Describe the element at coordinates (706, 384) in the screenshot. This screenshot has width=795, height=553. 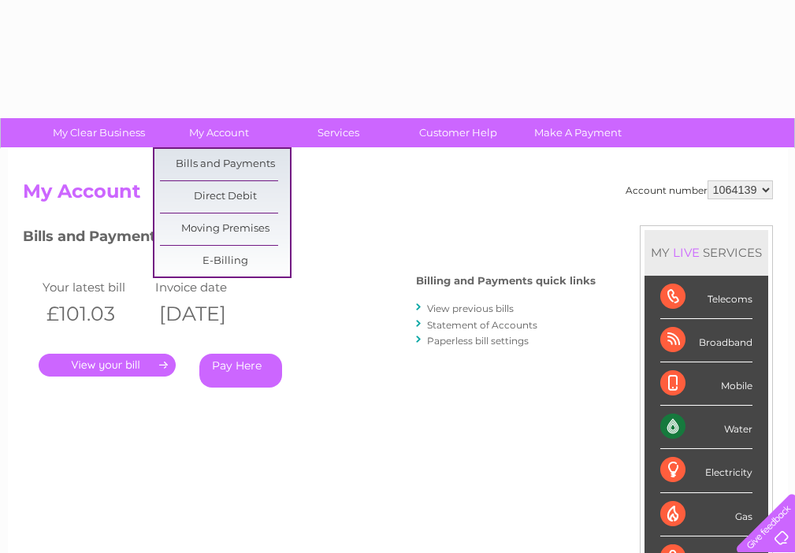
I see `div: Mobile` at that location.